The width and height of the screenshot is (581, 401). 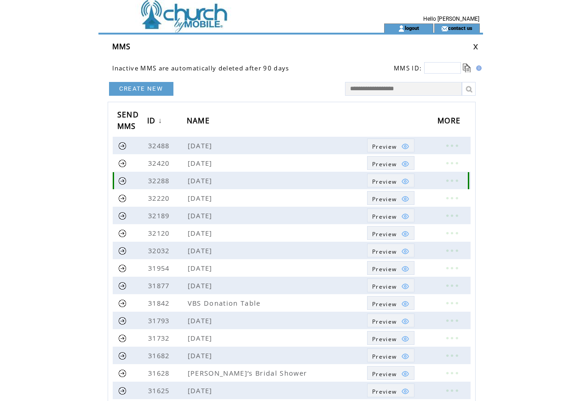 I want to click on a: ID↓, so click(x=156, y=121).